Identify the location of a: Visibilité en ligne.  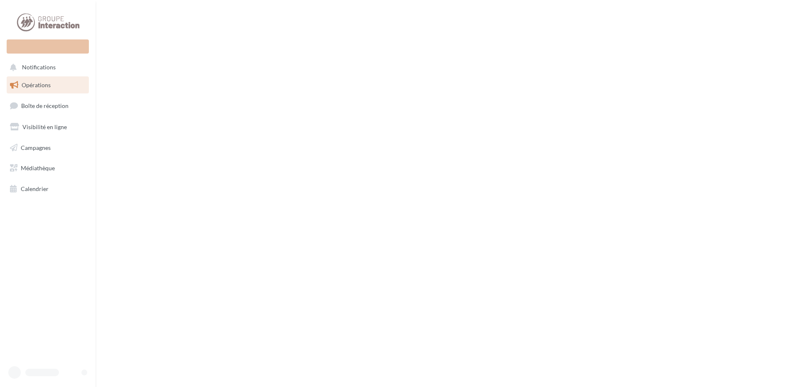
(48, 127).